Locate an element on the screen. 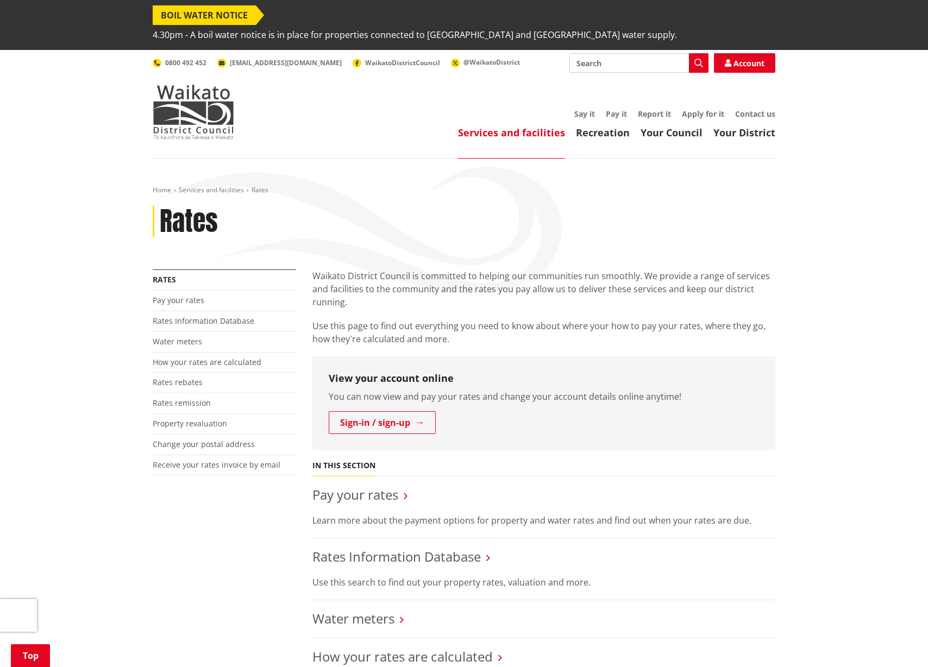 This screenshot has height=667, width=928. a: Top is located at coordinates (30, 656).